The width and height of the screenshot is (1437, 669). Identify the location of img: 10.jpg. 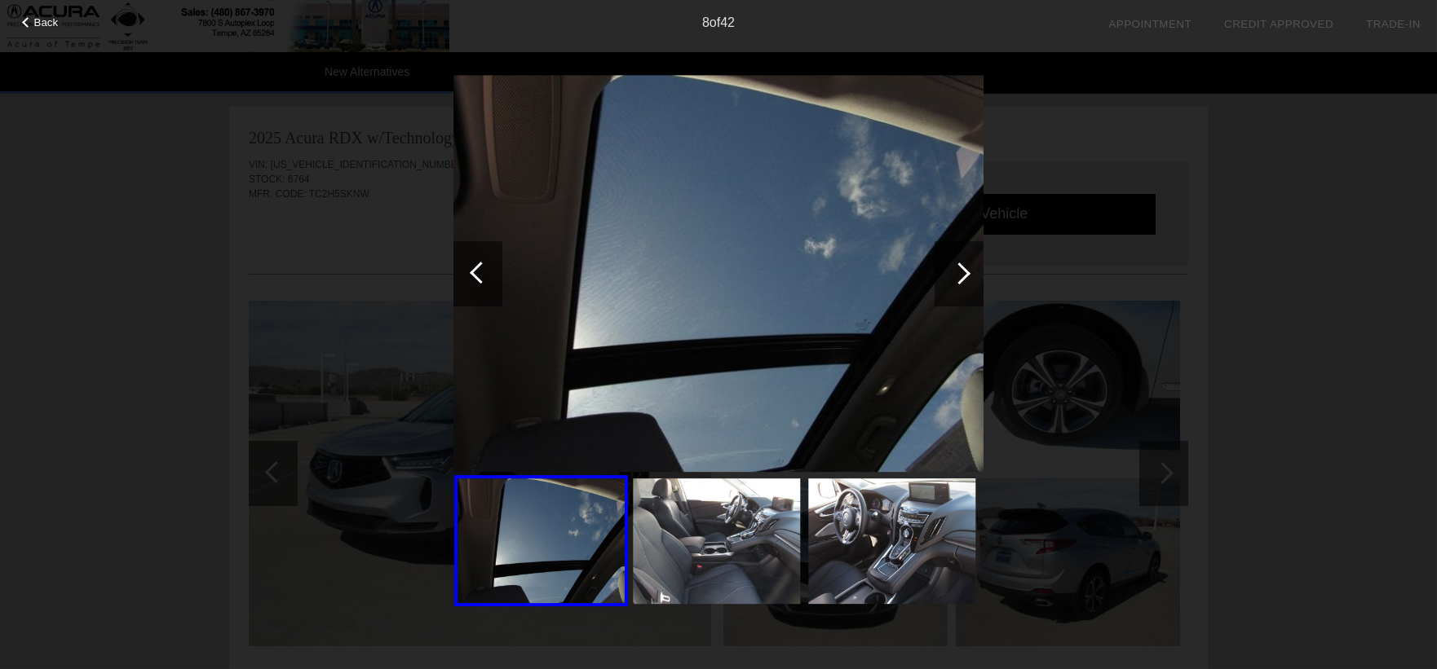
(891, 541).